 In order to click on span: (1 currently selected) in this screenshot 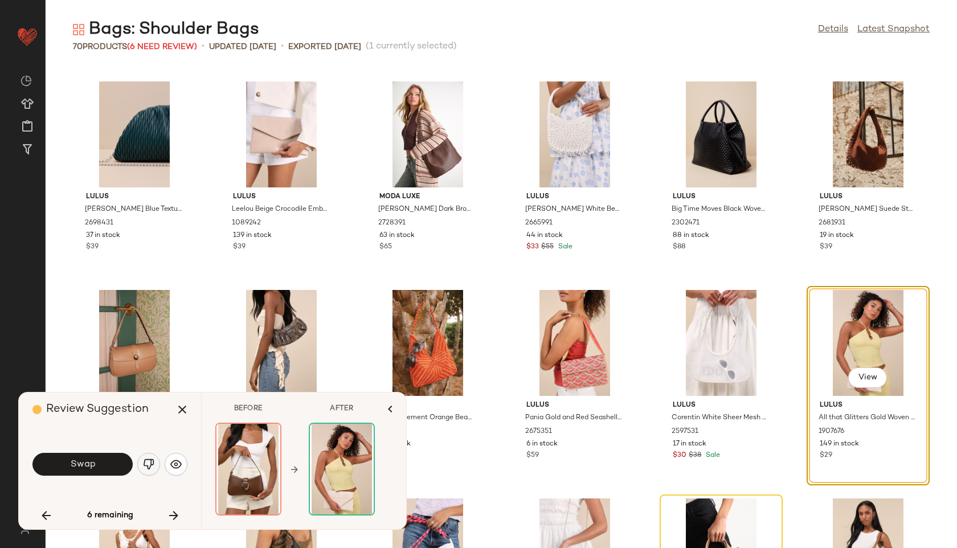, I will do `click(411, 47)`.